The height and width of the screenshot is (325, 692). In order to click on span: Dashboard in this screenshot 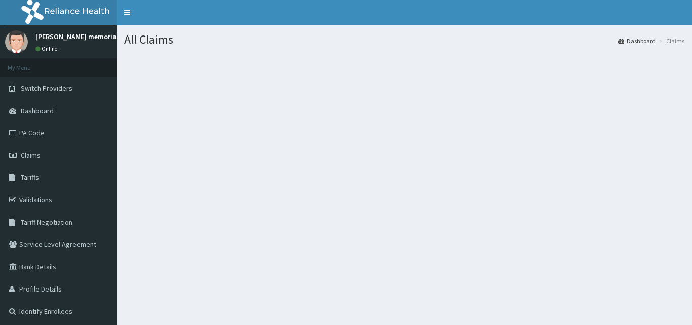, I will do `click(37, 110)`.